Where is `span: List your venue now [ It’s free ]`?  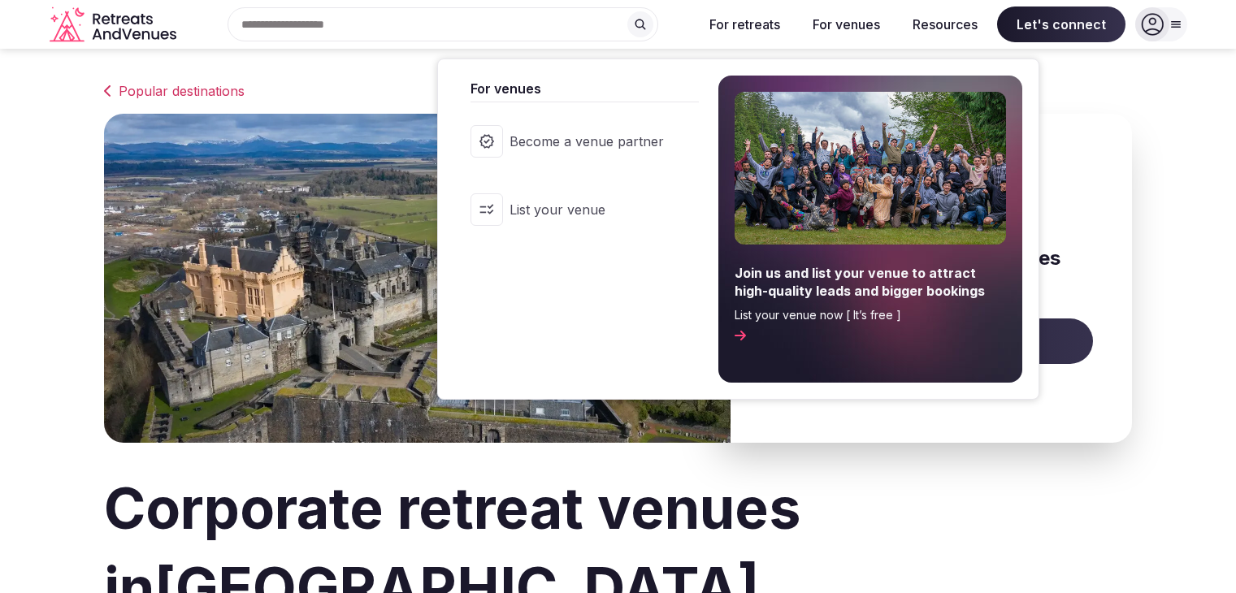 span: List your venue now [ It’s free ] is located at coordinates (870, 315).